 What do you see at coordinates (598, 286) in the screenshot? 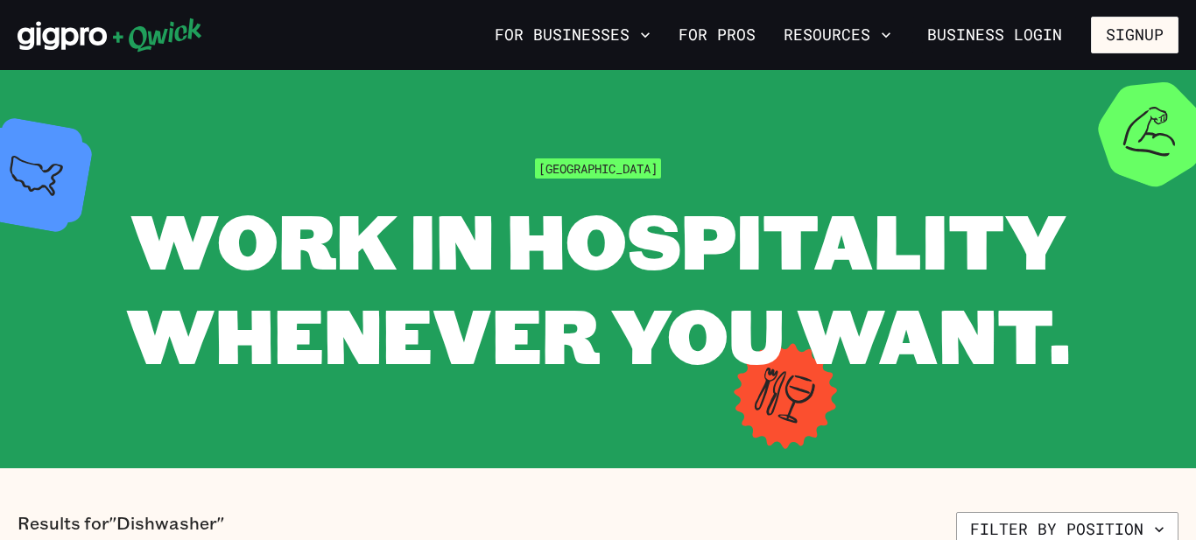
I see `span: WORK IN HOSPITALITY WHENEVER YOU WANT.` at bounding box center [598, 286].